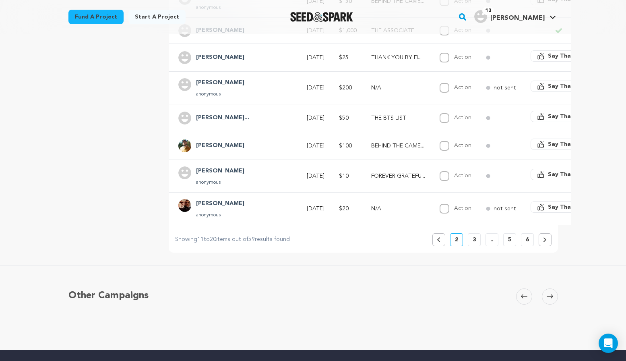 This screenshot has height=361, width=626. What do you see at coordinates (515, 16) in the screenshot?
I see `a: Steve S.'s Profile` at bounding box center [515, 16].